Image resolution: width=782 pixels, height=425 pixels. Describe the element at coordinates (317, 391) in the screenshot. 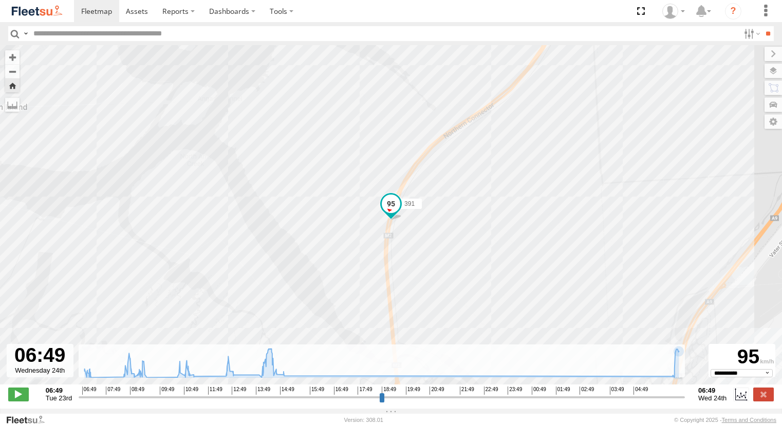

I see `span: 15:49` at that location.